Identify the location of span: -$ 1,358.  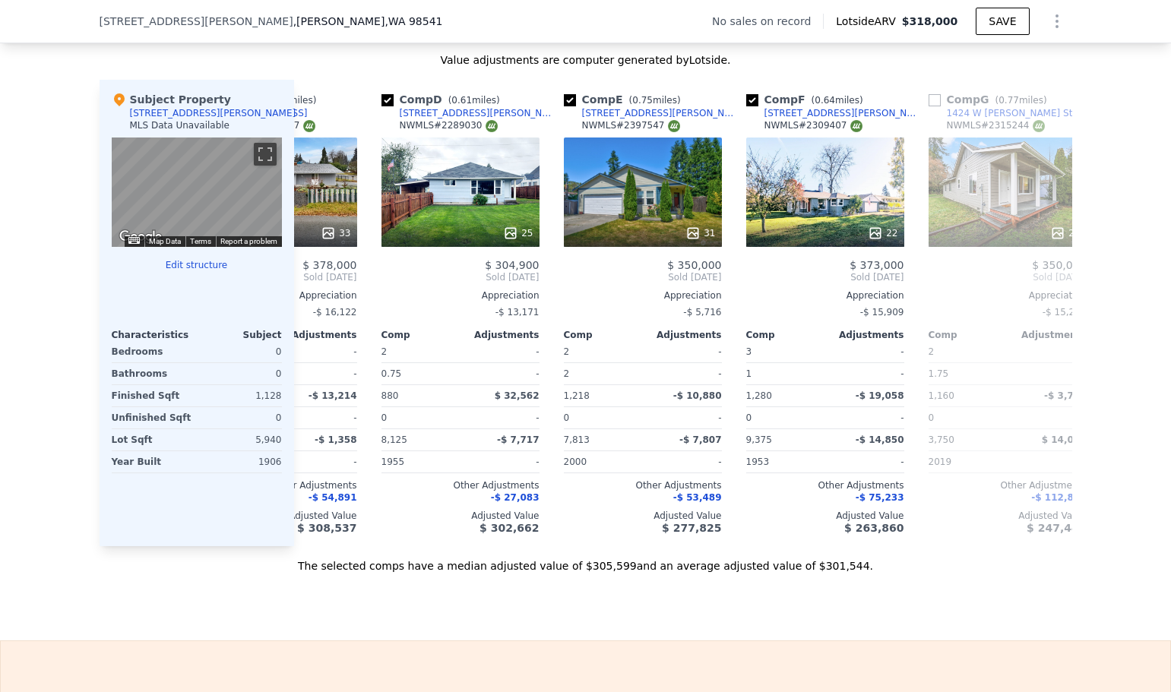
(335, 440).